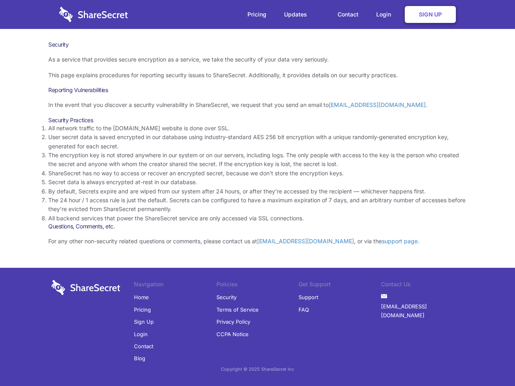 Image resolution: width=515 pixels, height=386 pixels. Describe the element at coordinates (400, 241) in the screenshot. I see `a: support page` at that location.